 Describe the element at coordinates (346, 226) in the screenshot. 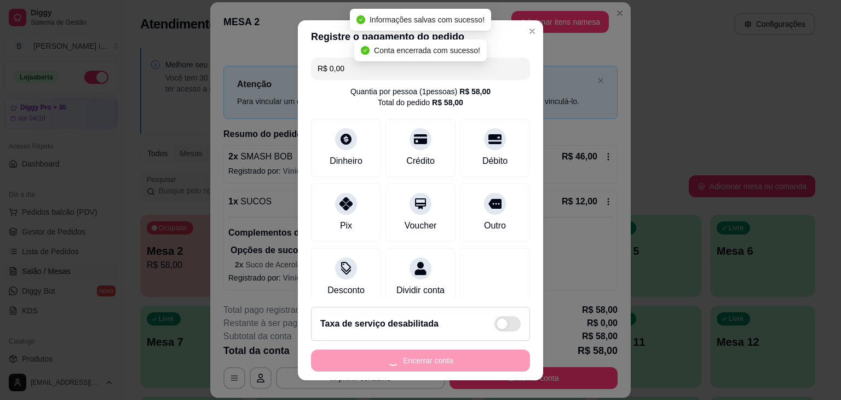

I see `div: Pix` at that location.